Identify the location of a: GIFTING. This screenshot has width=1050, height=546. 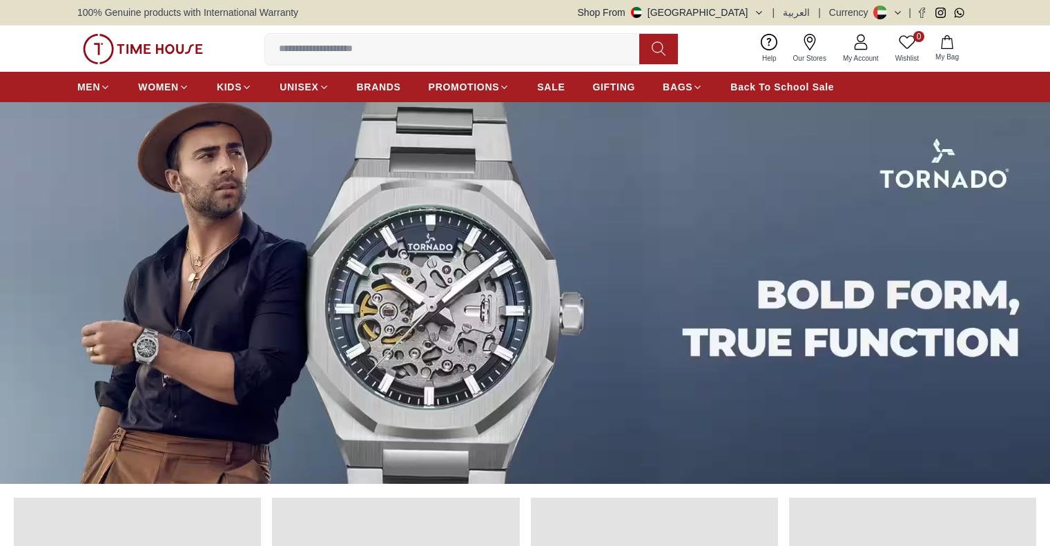
(614, 87).